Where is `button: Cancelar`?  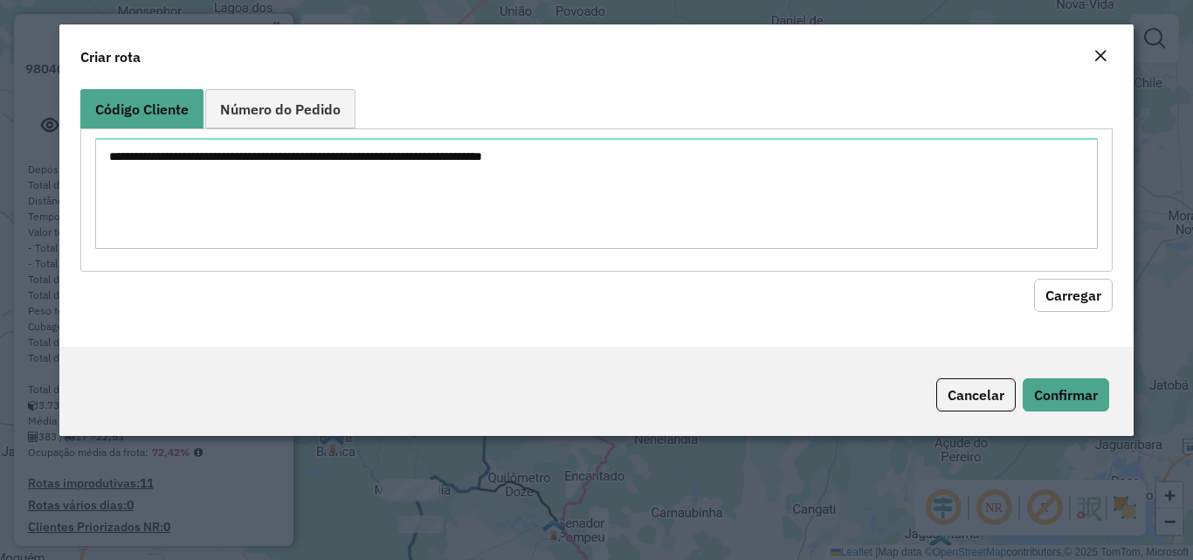 button: Cancelar is located at coordinates (975, 395).